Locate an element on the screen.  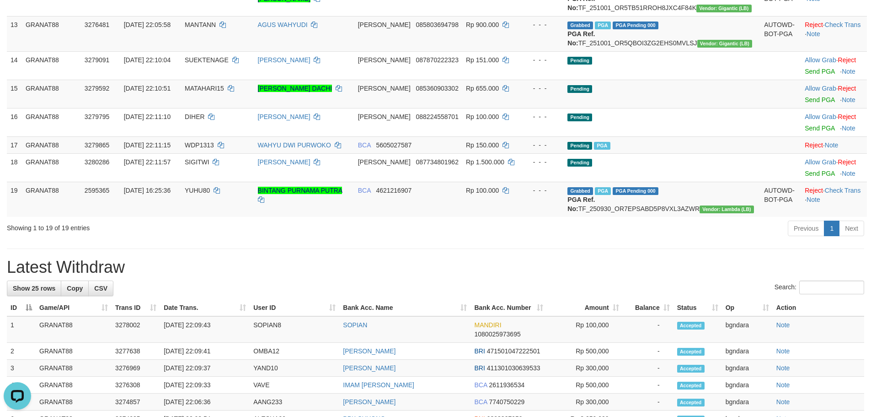
td: 14 is located at coordinates (14, 65).